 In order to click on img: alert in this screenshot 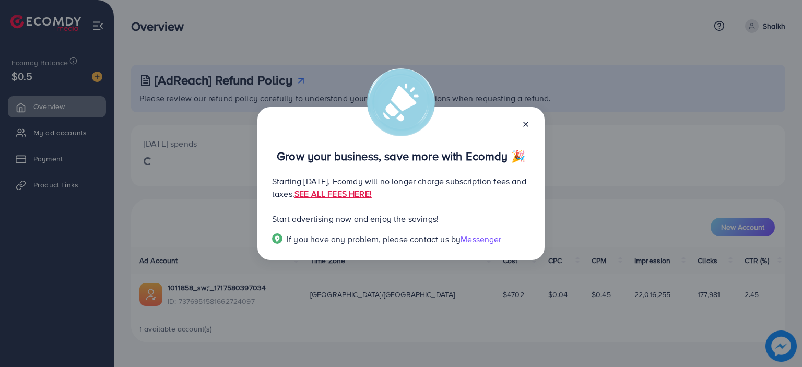, I will do `click(401, 102)`.